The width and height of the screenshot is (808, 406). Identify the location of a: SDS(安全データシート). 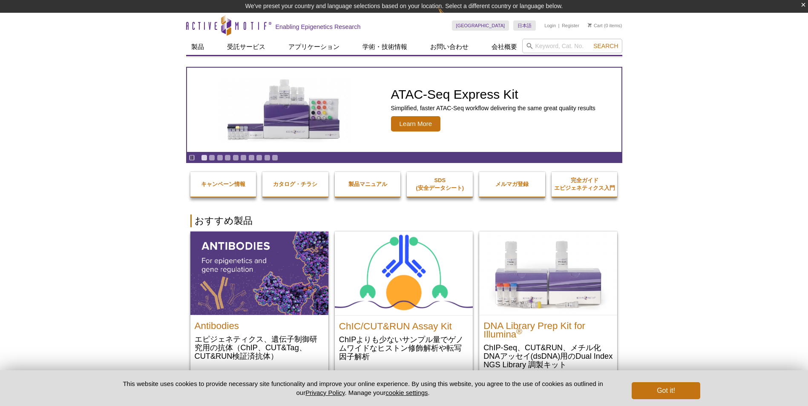
(440, 184).